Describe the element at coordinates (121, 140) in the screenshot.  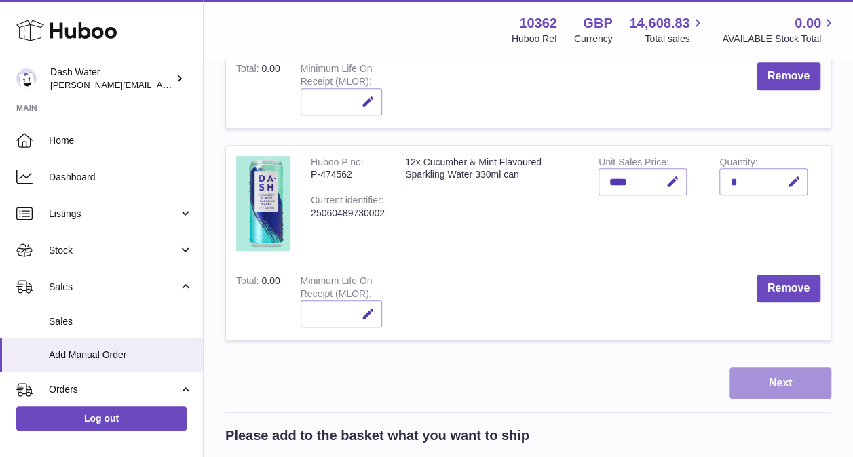
I see `span: Home` at that location.